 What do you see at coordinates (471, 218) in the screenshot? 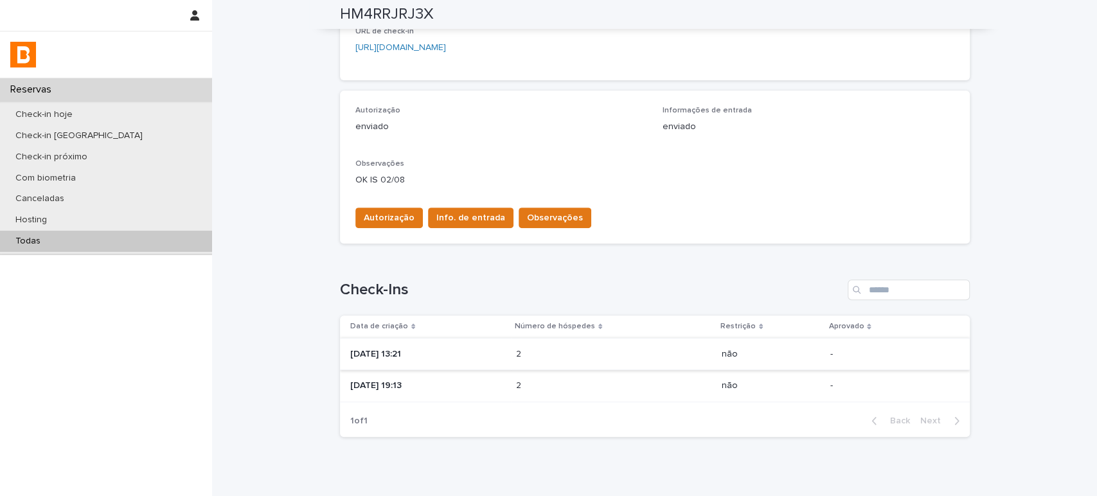
I see `span: Info. de entrada` at bounding box center [471, 218].